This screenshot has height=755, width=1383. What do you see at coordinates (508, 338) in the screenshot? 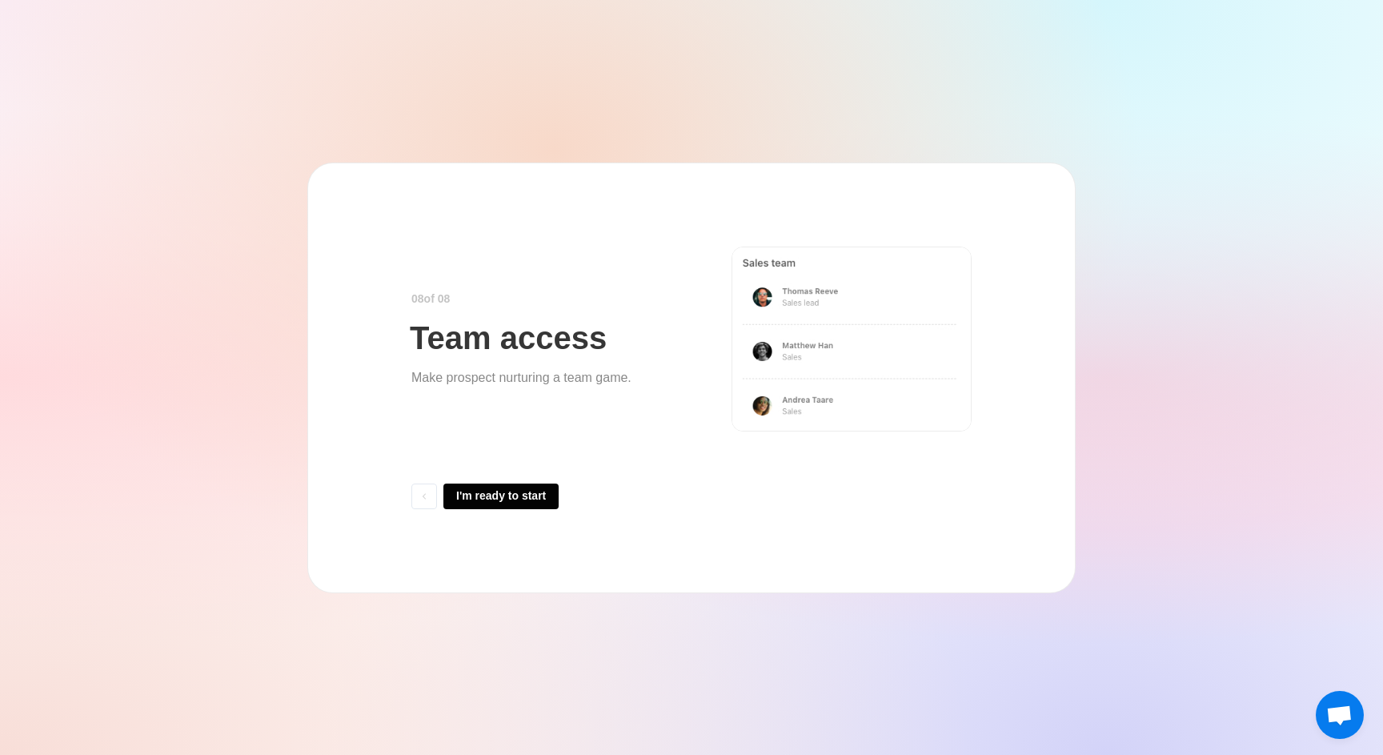
I see `p: Team access` at bounding box center [508, 338].